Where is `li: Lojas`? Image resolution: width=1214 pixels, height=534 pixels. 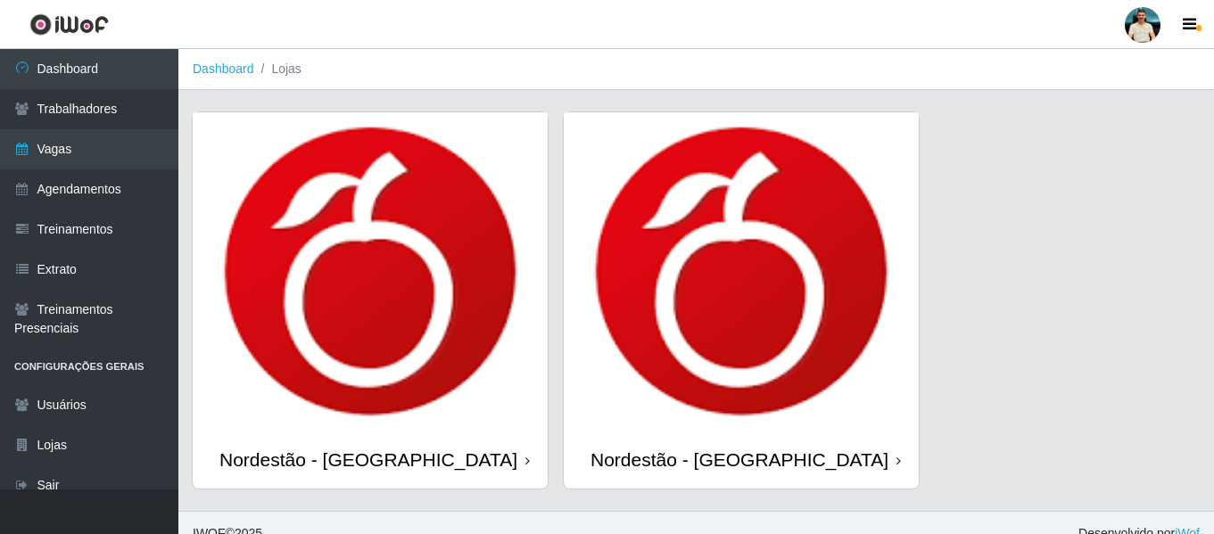 li: Lojas is located at coordinates (277, 69).